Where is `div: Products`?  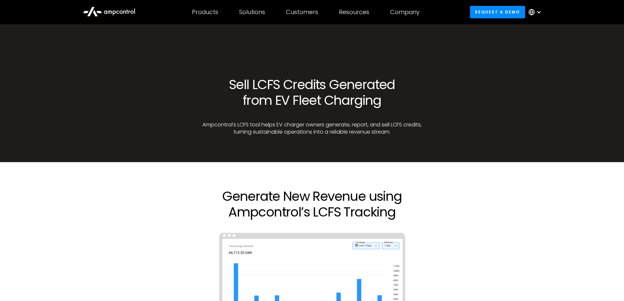
div: Products is located at coordinates (205, 12).